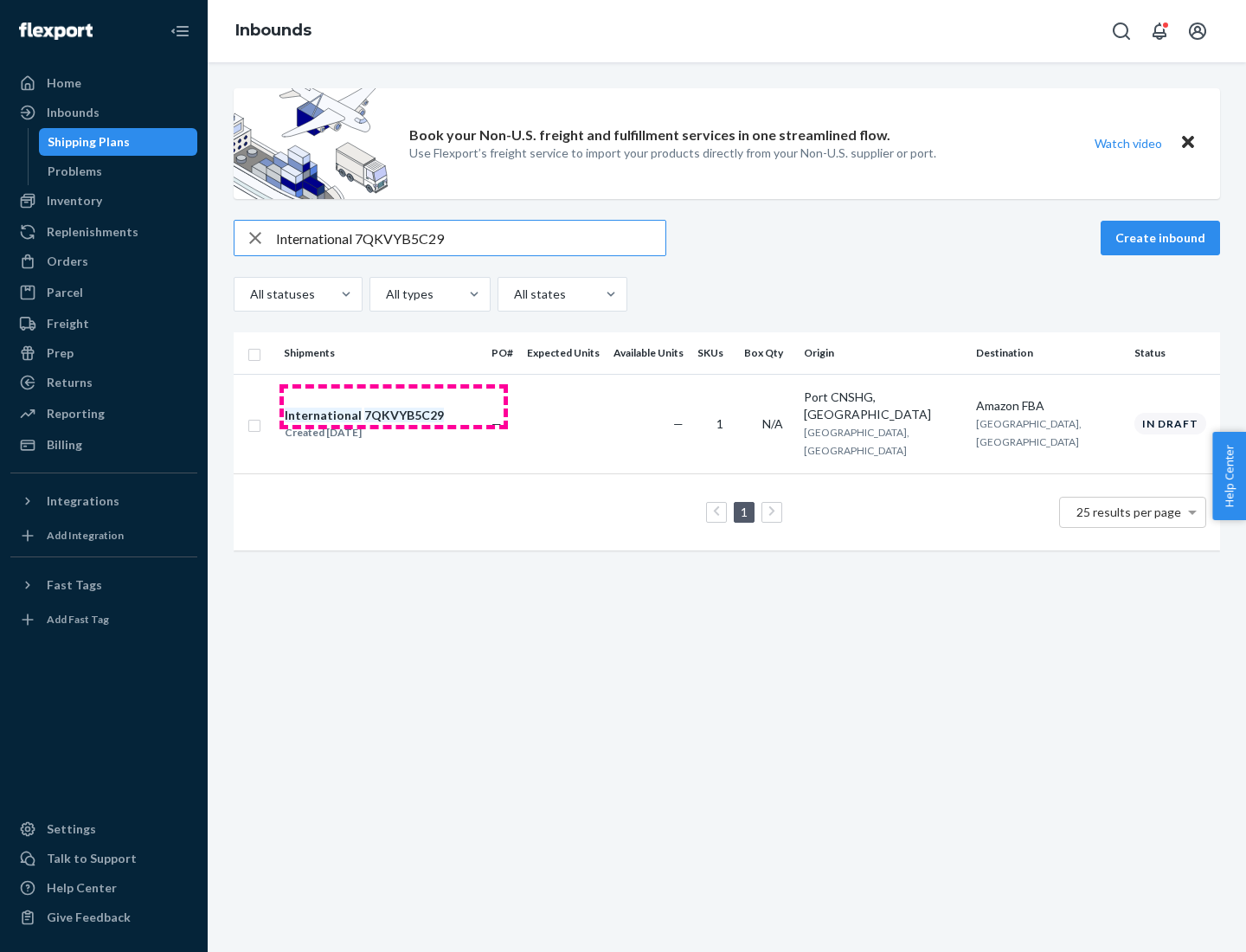 The width and height of the screenshot is (1246, 952). Describe the element at coordinates (103, 292) in the screenshot. I see `a: Parcel` at that location.